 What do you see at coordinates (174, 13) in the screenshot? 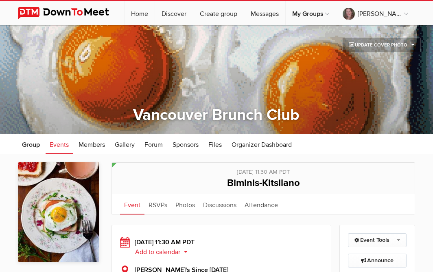
I see `a: Discover` at bounding box center [174, 13].